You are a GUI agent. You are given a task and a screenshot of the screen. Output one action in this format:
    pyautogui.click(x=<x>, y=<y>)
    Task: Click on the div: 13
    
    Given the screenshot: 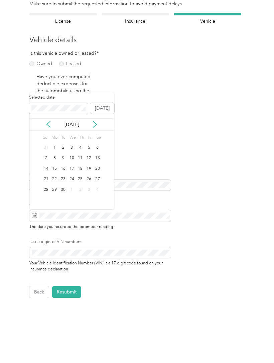 What is the action you would take?
    pyautogui.click(x=98, y=158)
    